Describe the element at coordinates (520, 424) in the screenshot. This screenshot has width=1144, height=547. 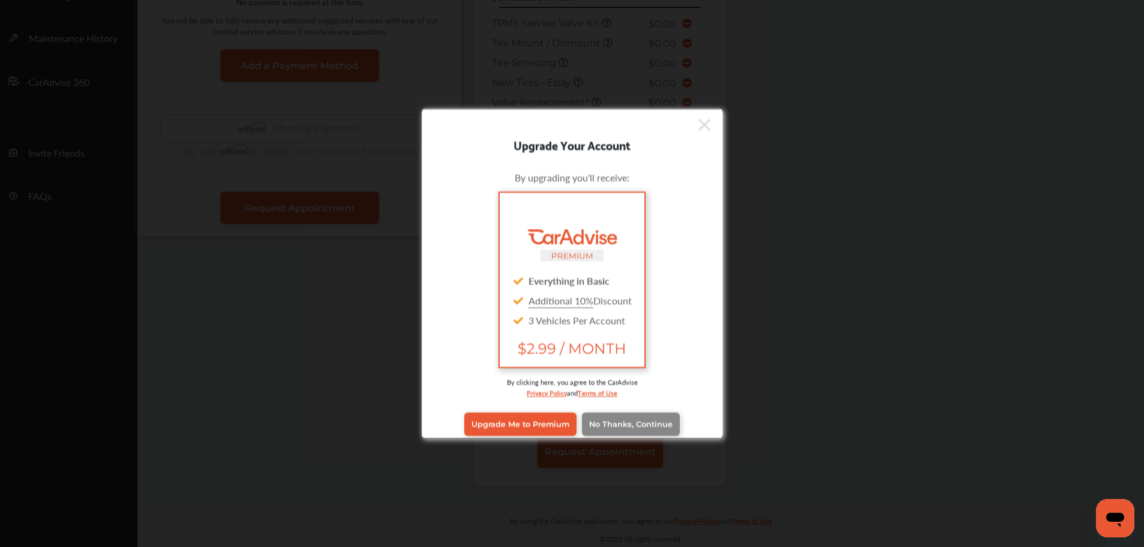
I see `span: Upgrade Me to Premium` at that location.